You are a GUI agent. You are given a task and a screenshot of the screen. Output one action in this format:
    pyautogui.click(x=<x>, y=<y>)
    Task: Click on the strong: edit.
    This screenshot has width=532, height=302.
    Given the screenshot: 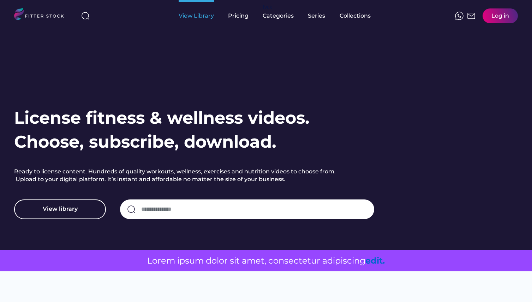 What is the action you would take?
    pyautogui.click(x=375, y=261)
    